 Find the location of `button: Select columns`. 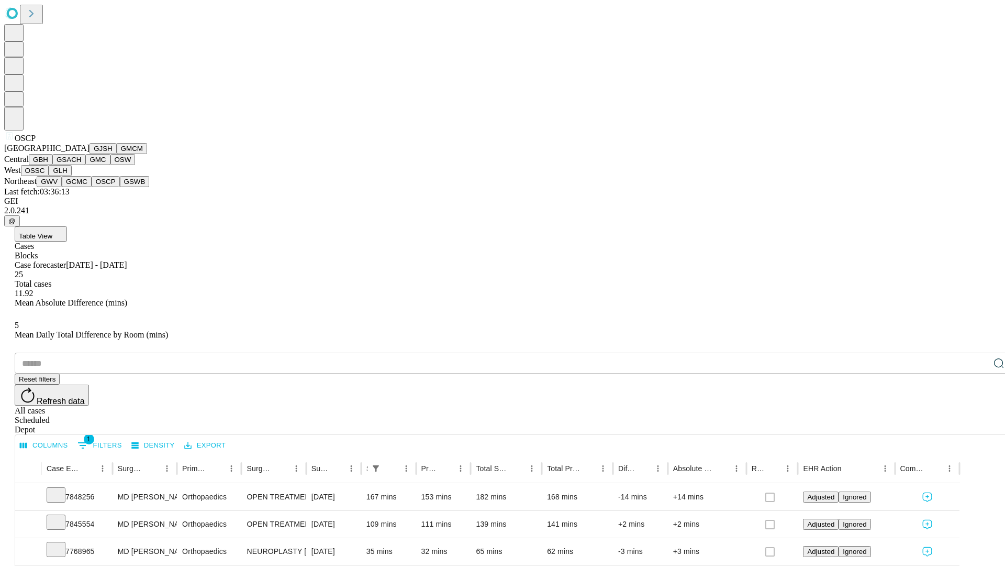

button: Select columns is located at coordinates (44, 445).